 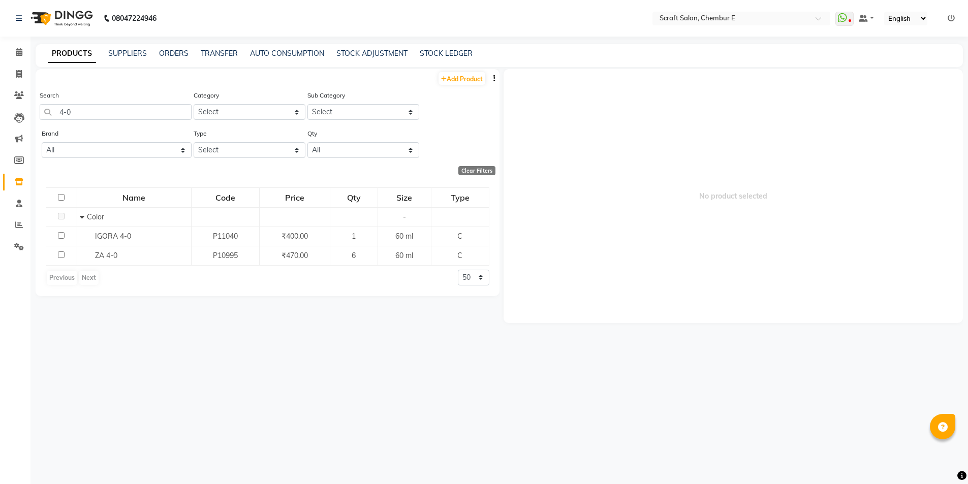 What do you see at coordinates (354, 198) in the screenshot?
I see `div: Qty` at bounding box center [354, 198].